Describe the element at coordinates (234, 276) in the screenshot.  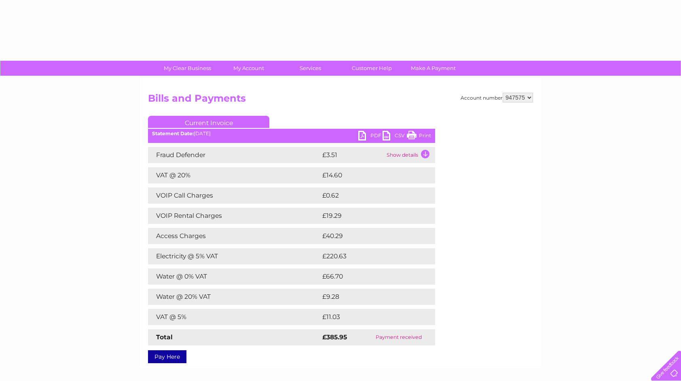
I see `td: Water @ 0% VAT` at that location.